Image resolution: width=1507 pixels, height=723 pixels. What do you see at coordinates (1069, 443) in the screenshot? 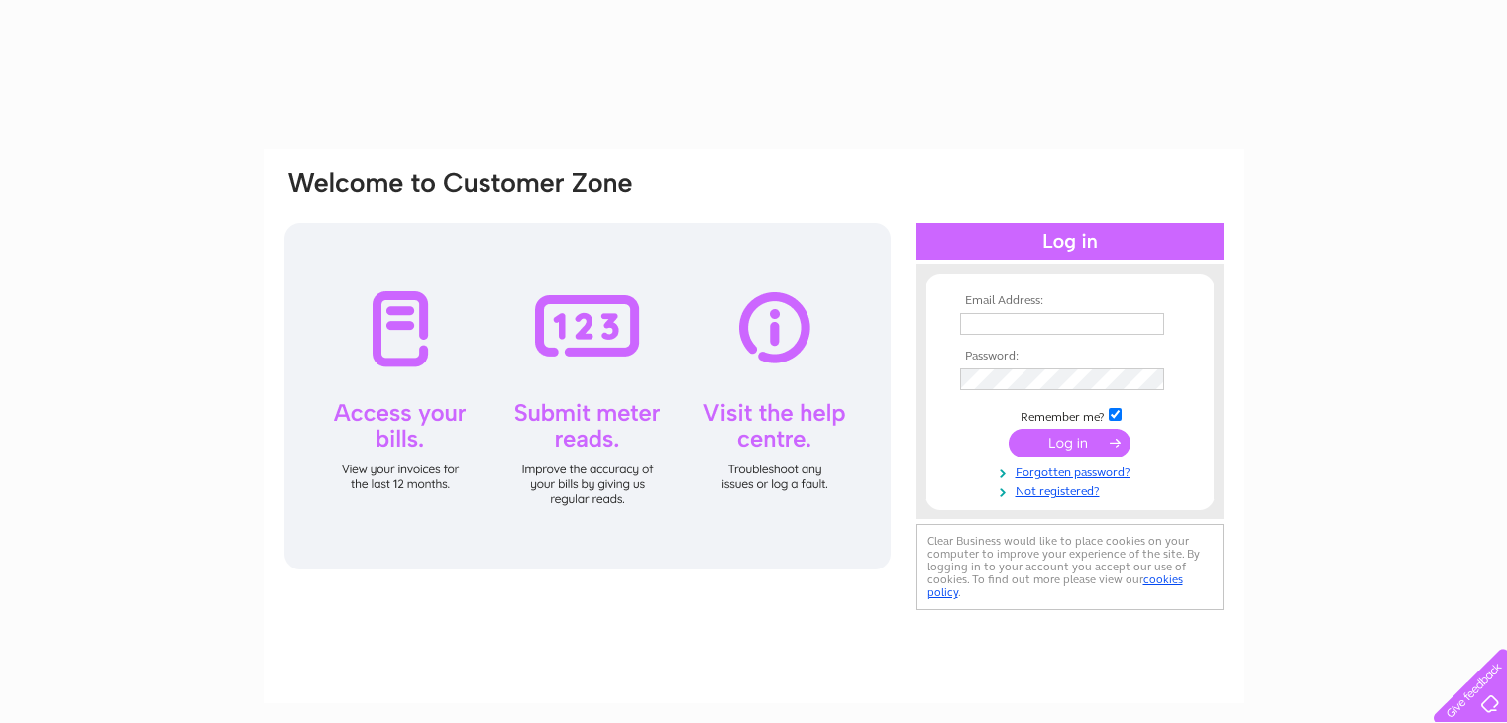
I see `input: Submit` at bounding box center [1069, 443].